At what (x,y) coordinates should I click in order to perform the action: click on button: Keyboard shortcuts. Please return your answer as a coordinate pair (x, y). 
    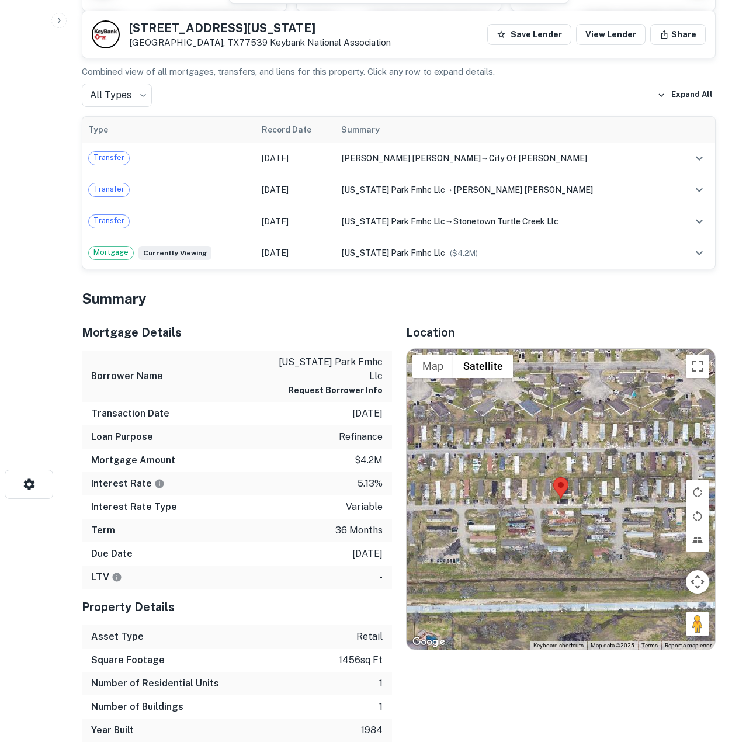
    Looking at the image, I should click on (559, 646).